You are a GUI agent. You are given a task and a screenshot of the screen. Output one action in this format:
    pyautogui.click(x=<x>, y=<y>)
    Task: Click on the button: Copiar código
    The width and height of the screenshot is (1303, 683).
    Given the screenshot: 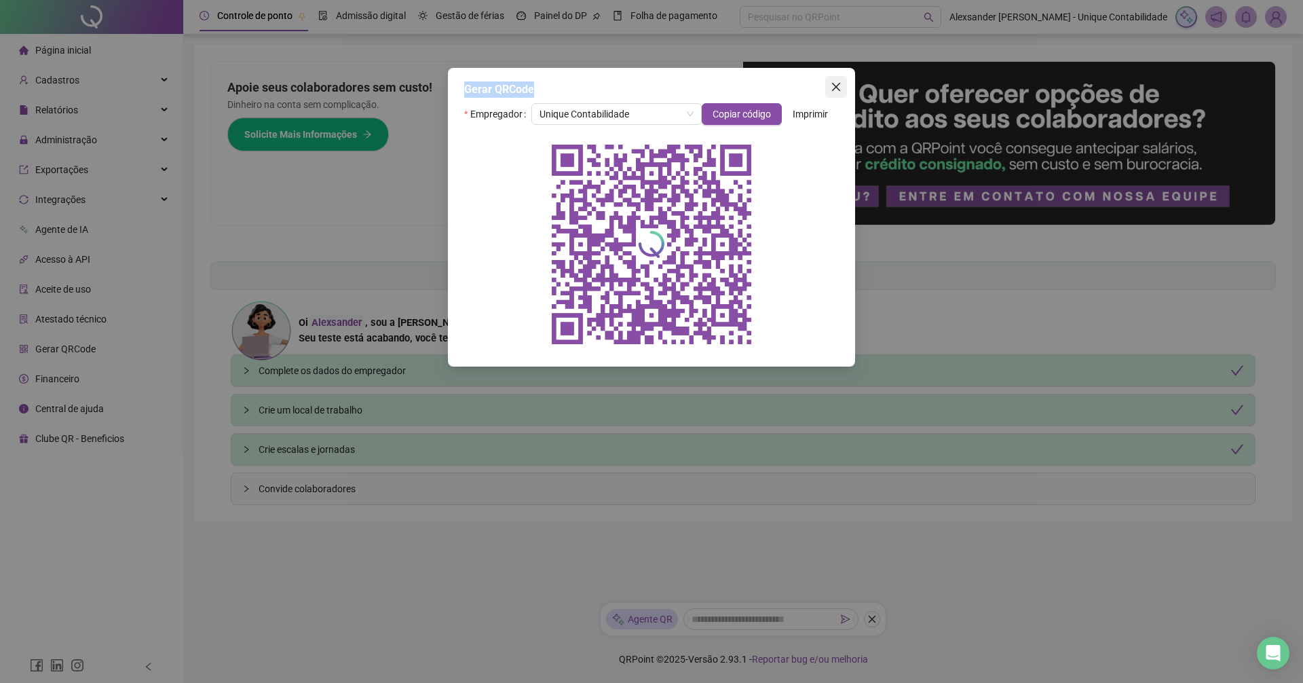 What is the action you would take?
    pyautogui.click(x=742, y=114)
    